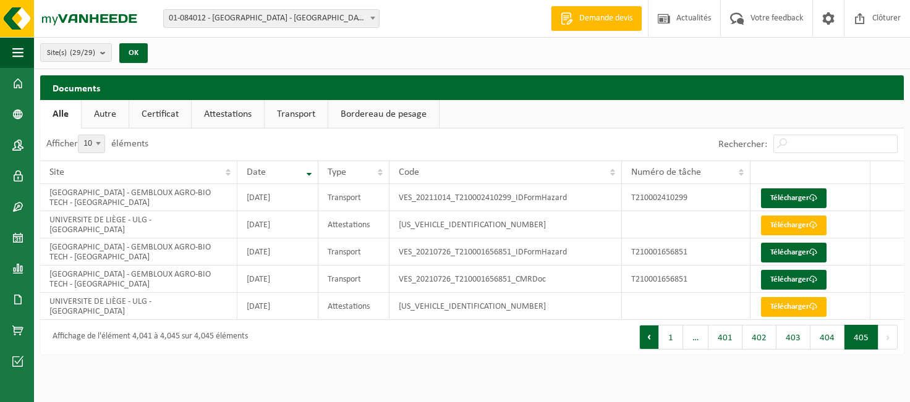 The height and width of the screenshot is (402, 910). What do you see at coordinates (725, 338) in the screenshot?
I see `button: 401` at bounding box center [725, 338].